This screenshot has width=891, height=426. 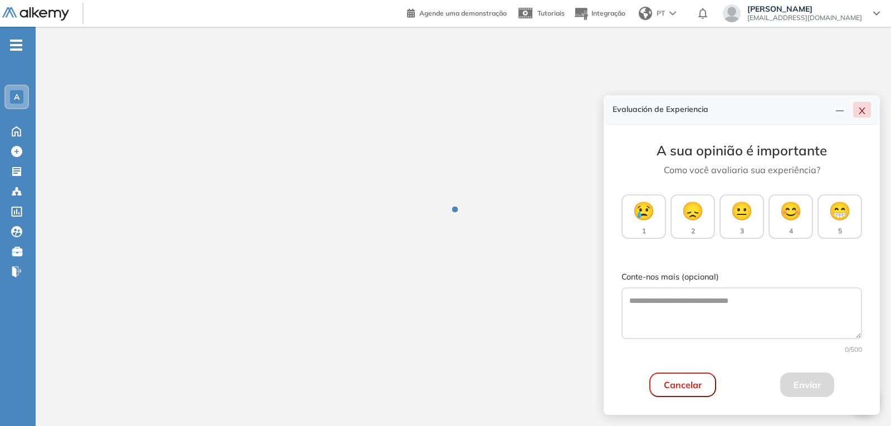 What do you see at coordinates (660, 13) in the screenshot?
I see `span: PT` at bounding box center [660, 13].